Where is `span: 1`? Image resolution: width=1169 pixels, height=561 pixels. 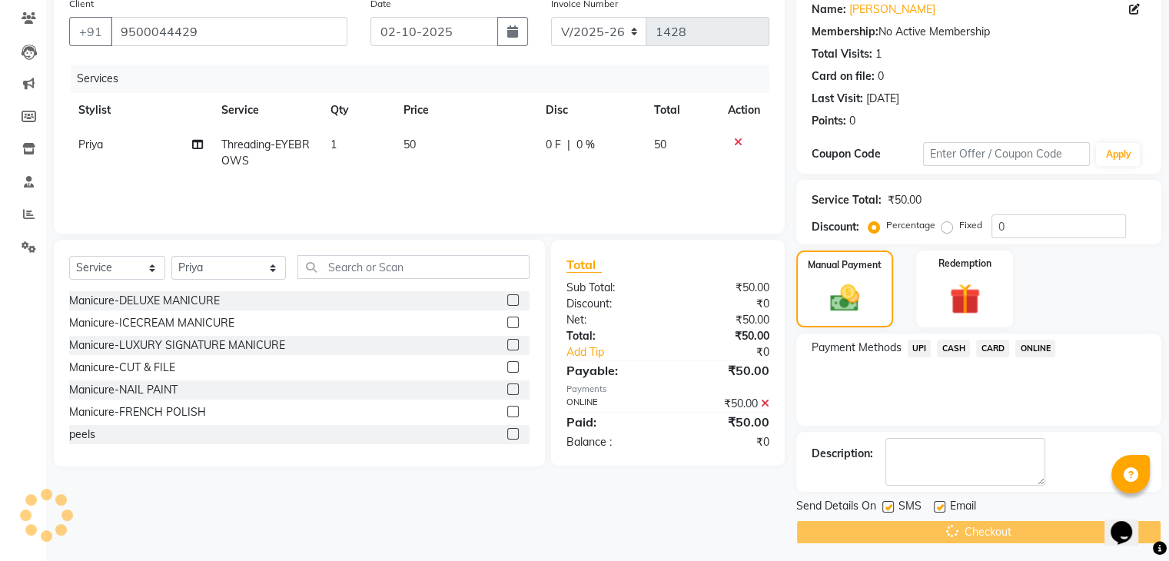
span: 1 is located at coordinates (334, 145).